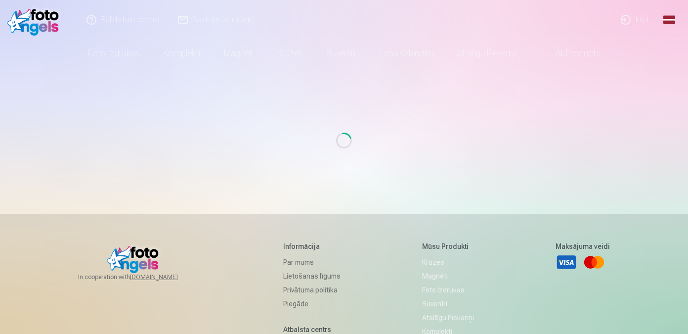  What do you see at coordinates (567, 262) in the screenshot?
I see `a: Visa` at bounding box center [567, 262].